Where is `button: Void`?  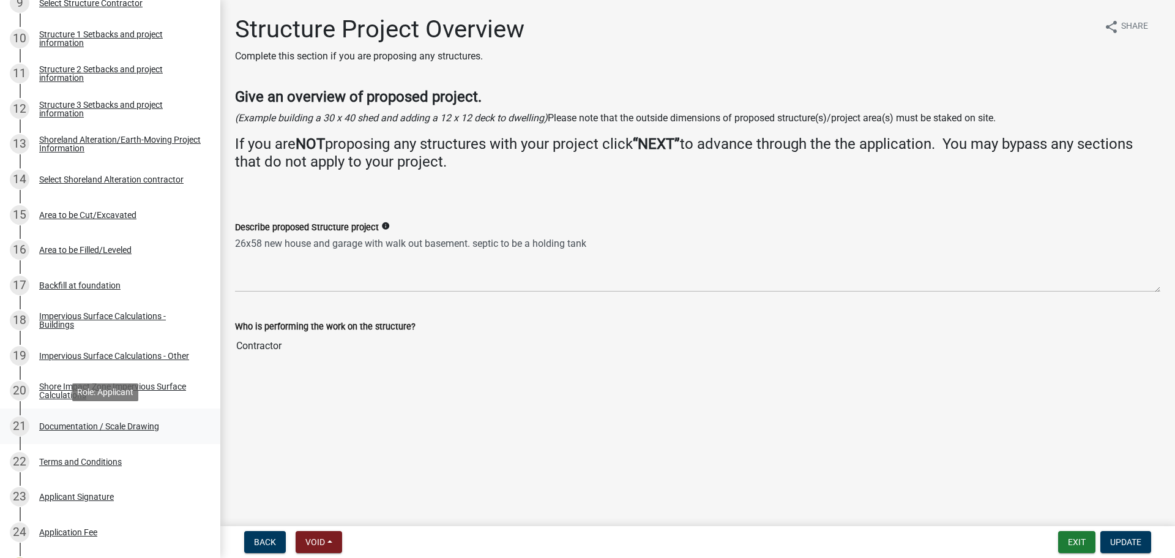
button: Void is located at coordinates (319, 542).